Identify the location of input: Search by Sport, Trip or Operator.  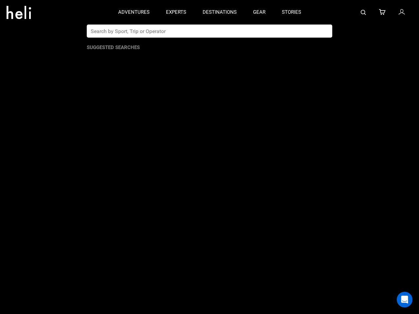
(203, 31).